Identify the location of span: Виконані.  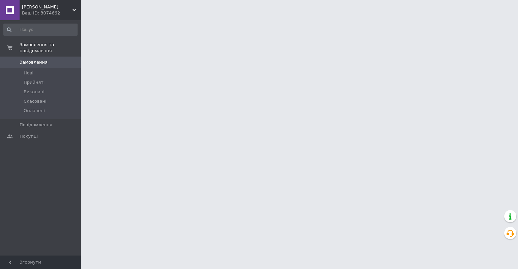
(34, 92).